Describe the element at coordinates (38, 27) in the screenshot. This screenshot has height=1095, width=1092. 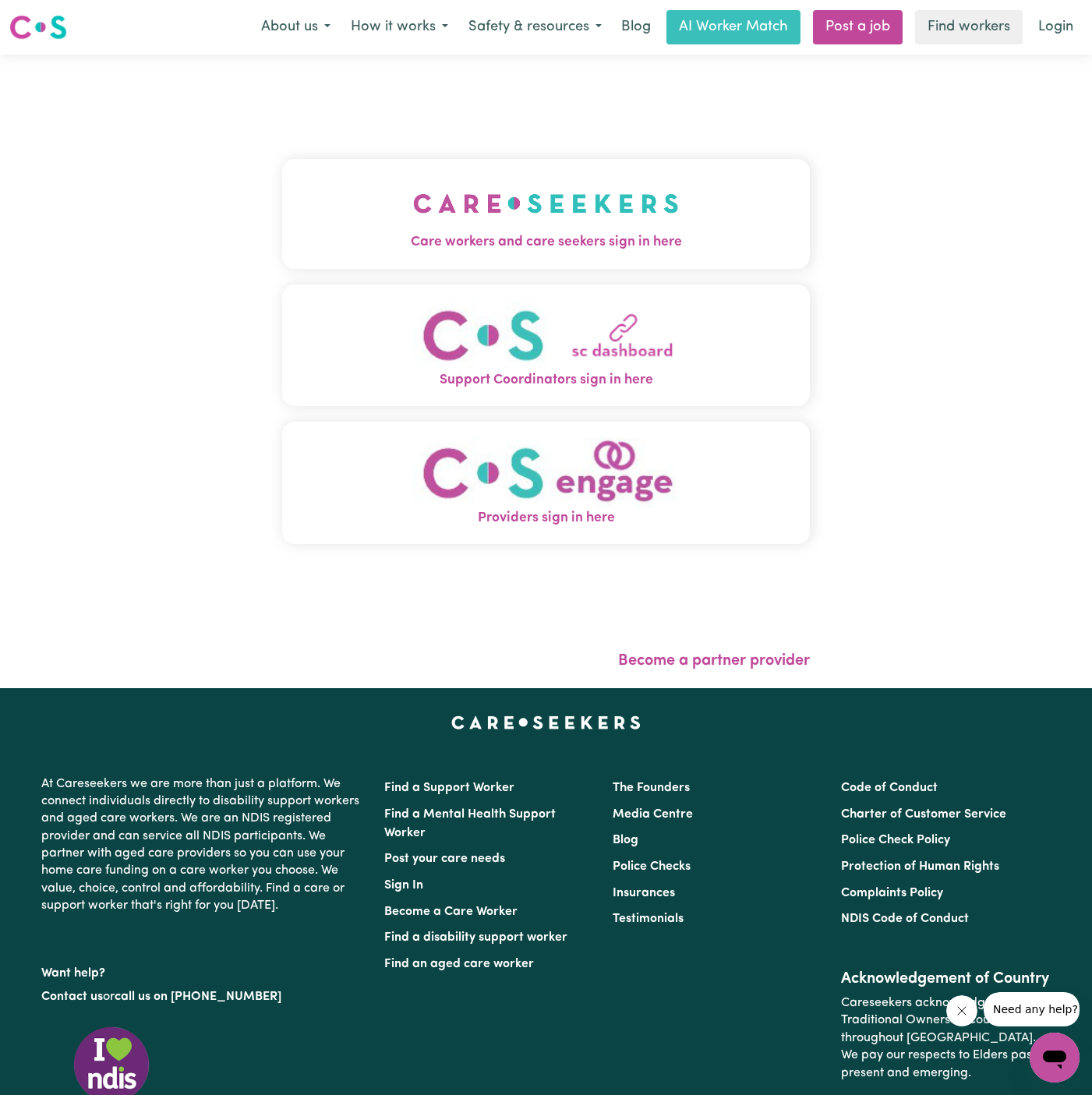
I see `img: Careseekers logo` at that location.